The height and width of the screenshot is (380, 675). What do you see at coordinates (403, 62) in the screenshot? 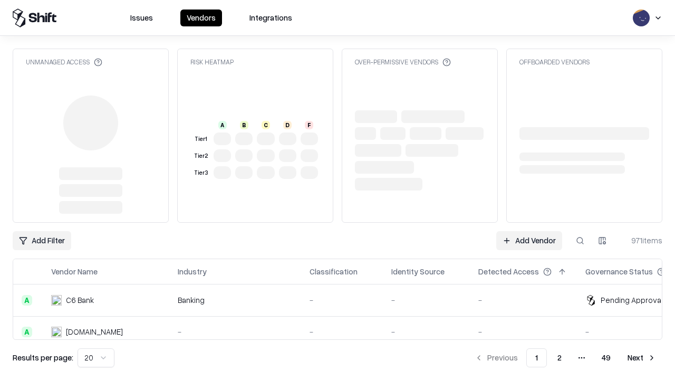
I see `div: Over-Permissive Vendors` at bounding box center [403, 62].